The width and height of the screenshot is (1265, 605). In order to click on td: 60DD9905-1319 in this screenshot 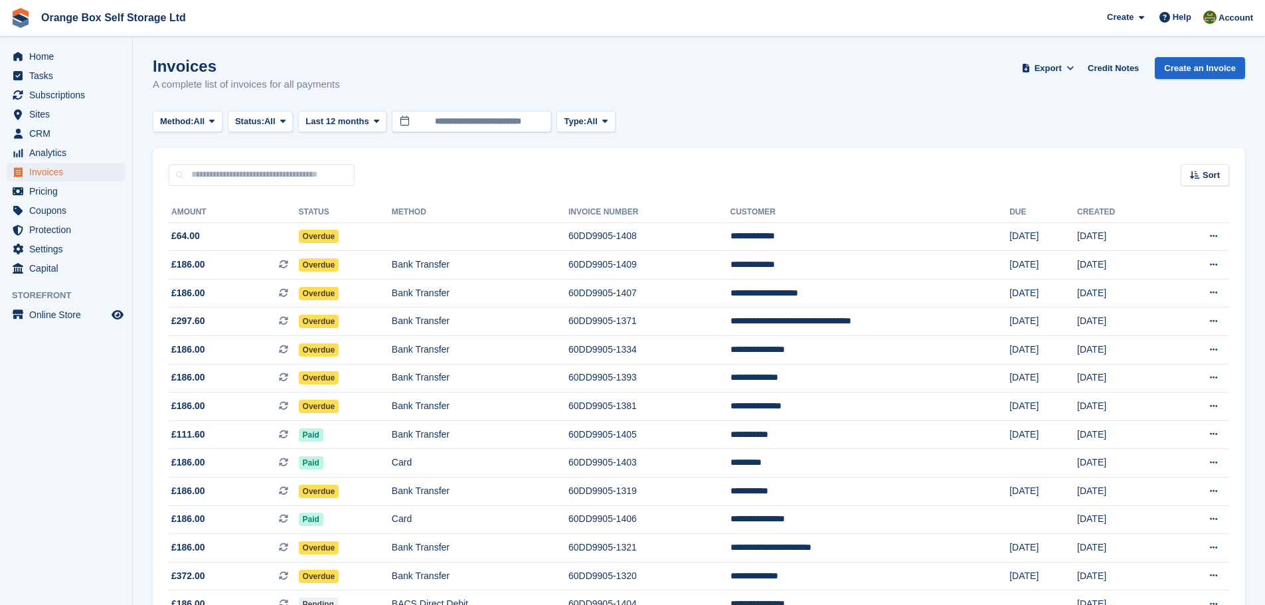, I will do `click(650, 491)`.